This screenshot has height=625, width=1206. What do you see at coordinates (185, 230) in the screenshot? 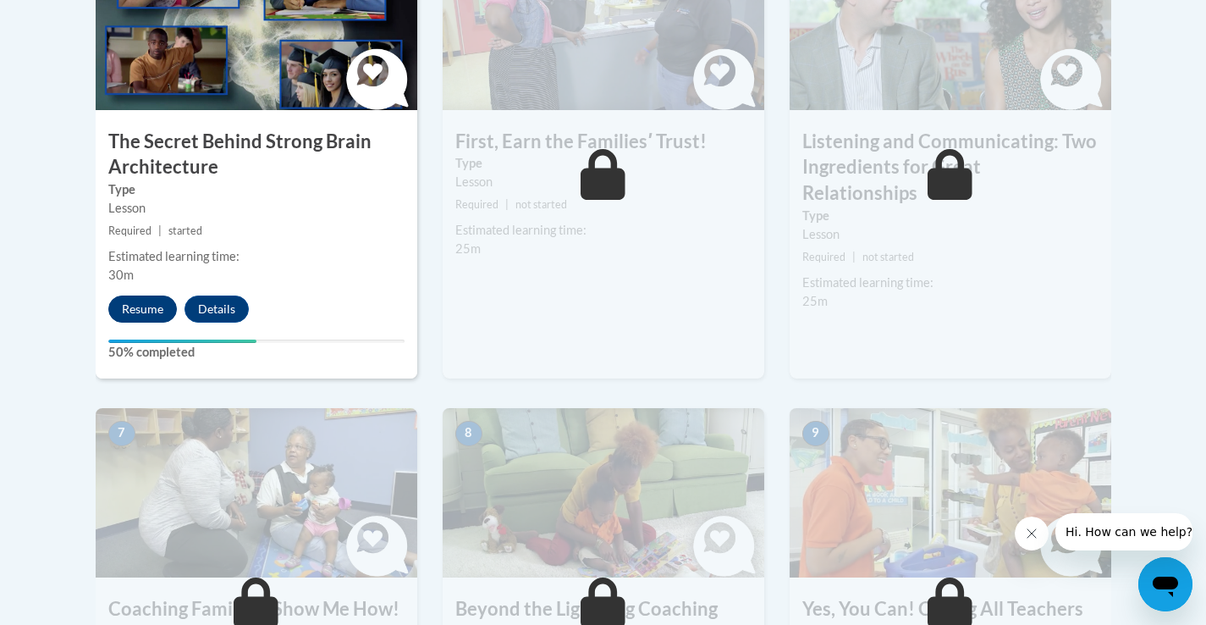
I see `span: started` at bounding box center [185, 230].